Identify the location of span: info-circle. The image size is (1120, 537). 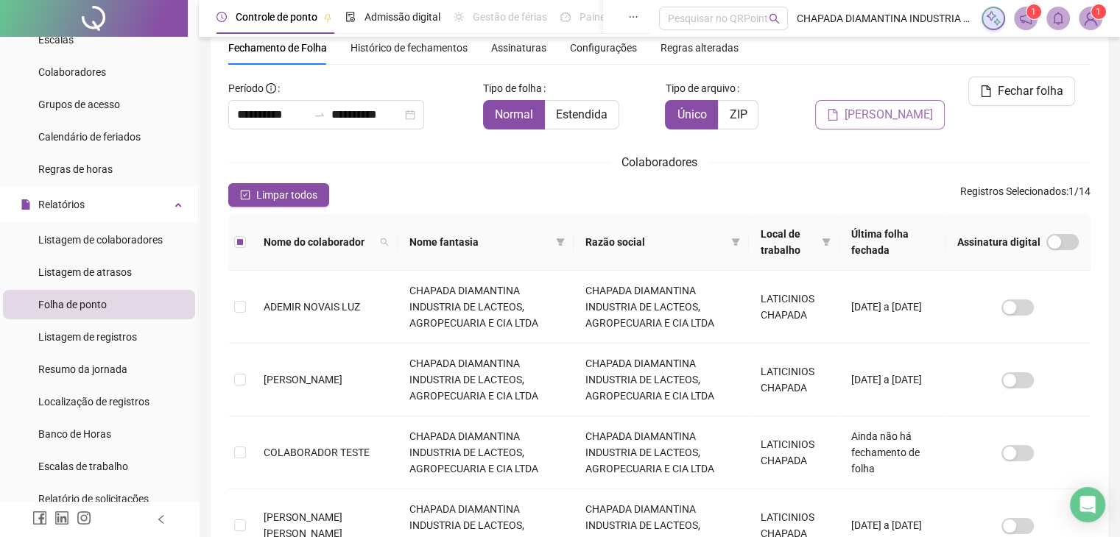
(271, 88).